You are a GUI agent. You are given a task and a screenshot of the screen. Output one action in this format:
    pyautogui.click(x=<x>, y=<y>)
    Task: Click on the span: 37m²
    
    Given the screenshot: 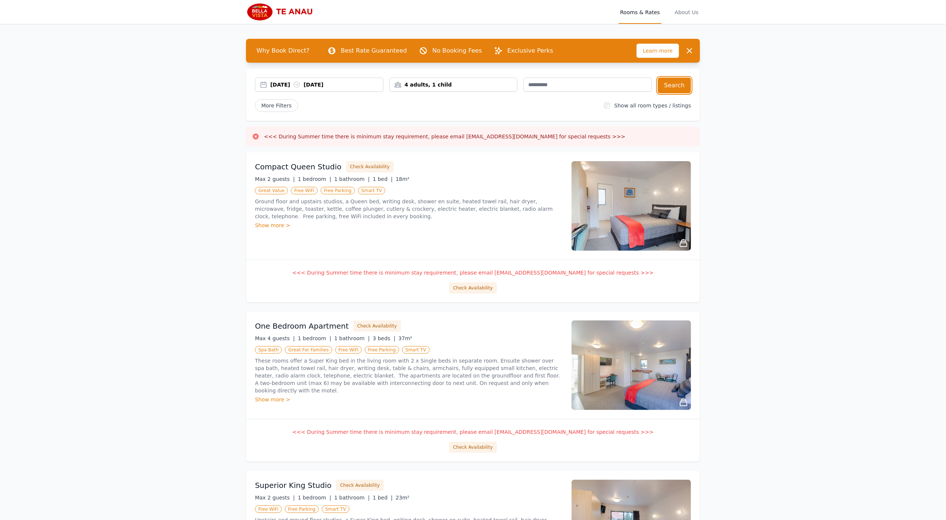 What is the action you would take?
    pyautogui.click(x=405, y=338)
    